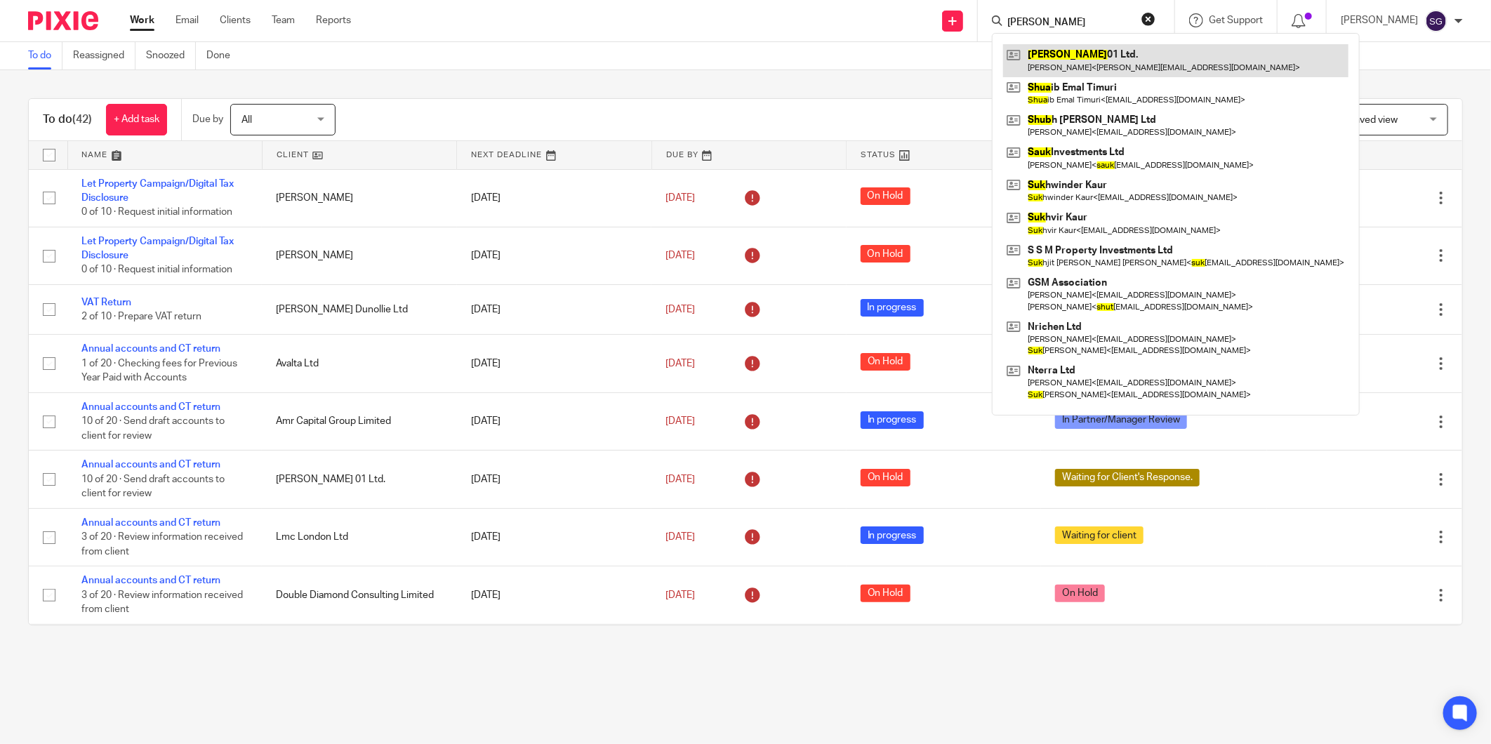 The height and width of the screenshot is (744, 1491). Describe the element at coordinates (334, 20) in the screenshot. I see `a: Reports` at that location.